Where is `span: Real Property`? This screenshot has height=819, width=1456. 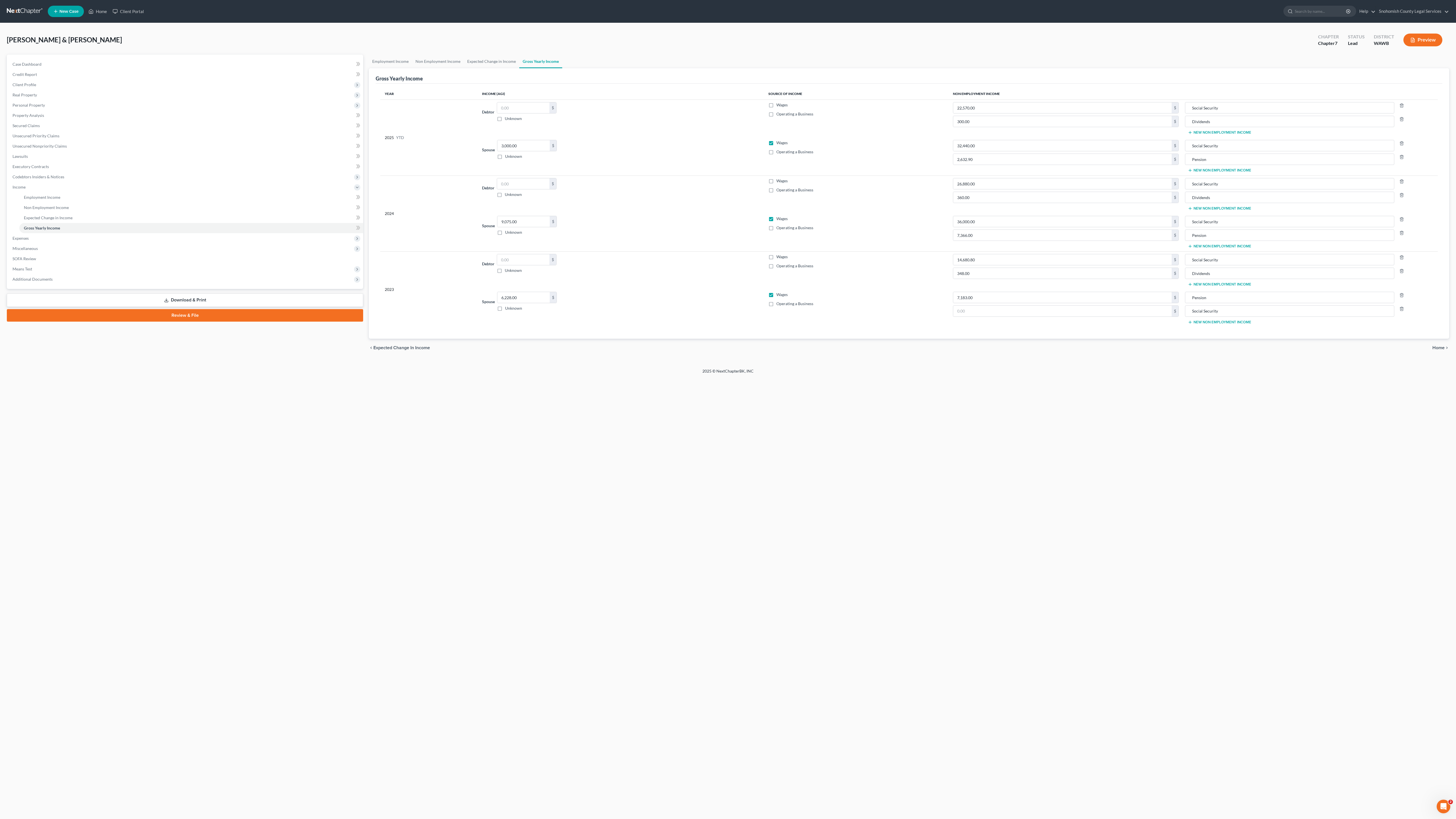
span: Real Property is located at coordinates (24, 95).